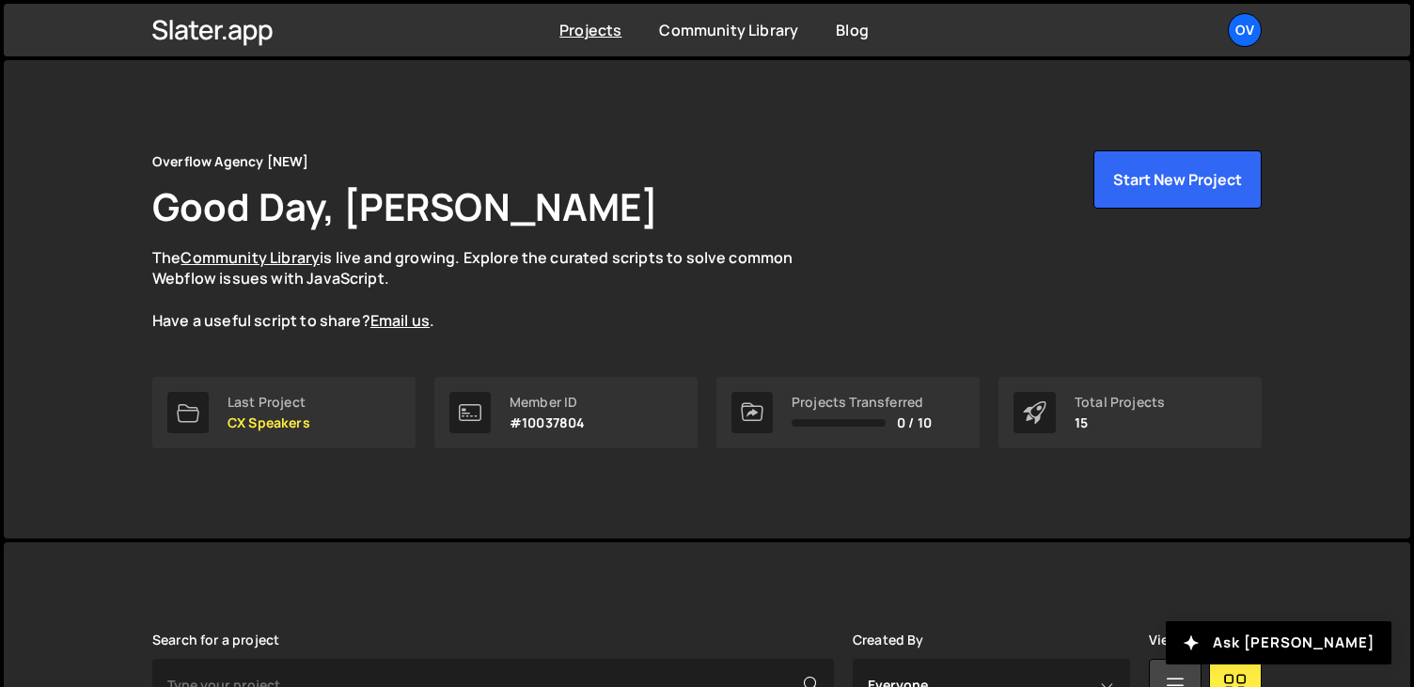 Image resolution: width=1414 pixels, height=687 pixels. I want to click on button: Start New Project, so click(1177, 180).